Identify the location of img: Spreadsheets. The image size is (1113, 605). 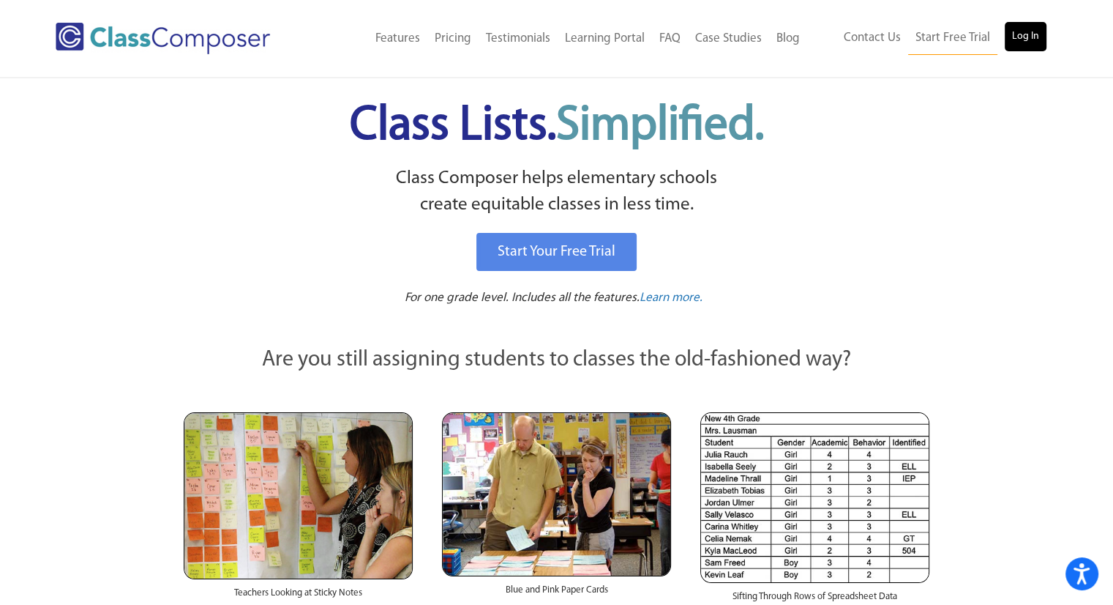
(815, 497).